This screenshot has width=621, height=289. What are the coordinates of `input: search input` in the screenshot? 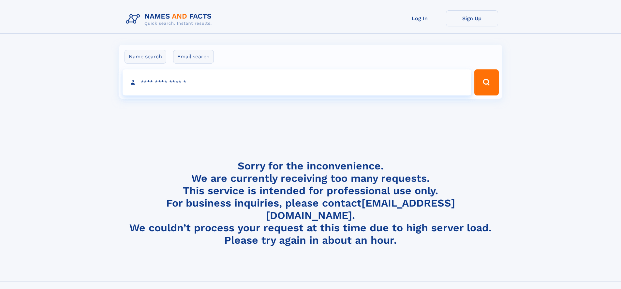 It's located at (297, 82).